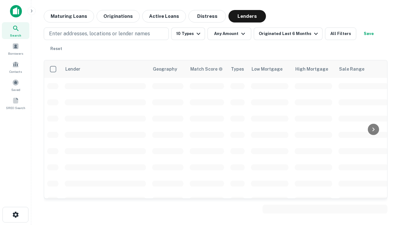 This screenshot has width=400, height=225. I want to click on th: Sale Range, so click(364, 69).